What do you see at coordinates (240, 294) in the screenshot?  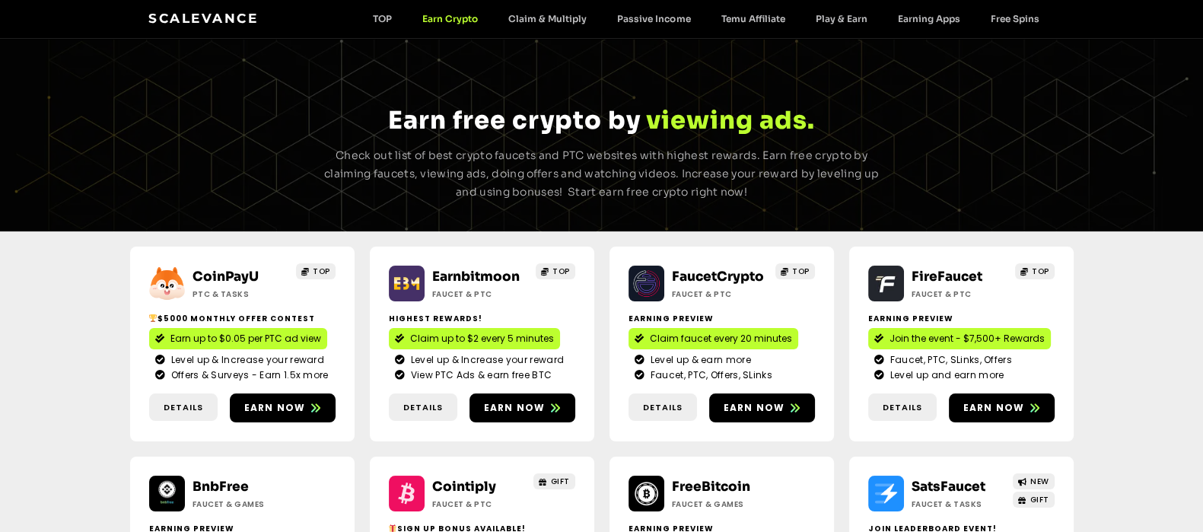 I see `h2: ptc & Tasks` at bounding box center [240, 294].